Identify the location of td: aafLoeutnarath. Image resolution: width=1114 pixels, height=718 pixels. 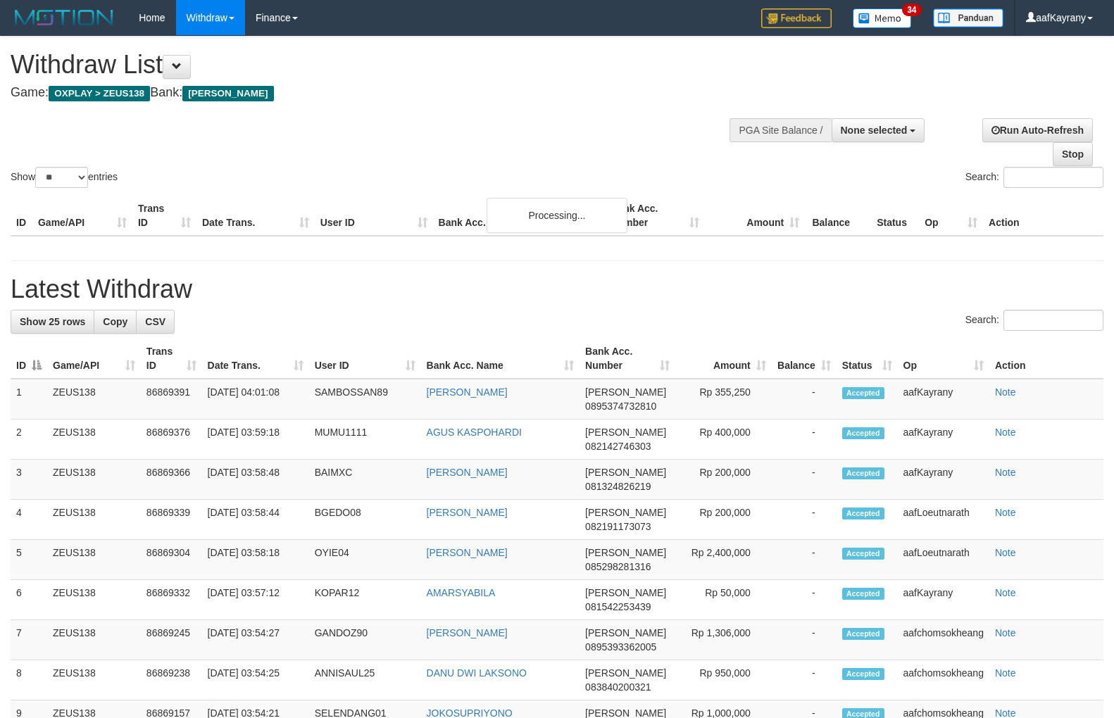
(944, 560).